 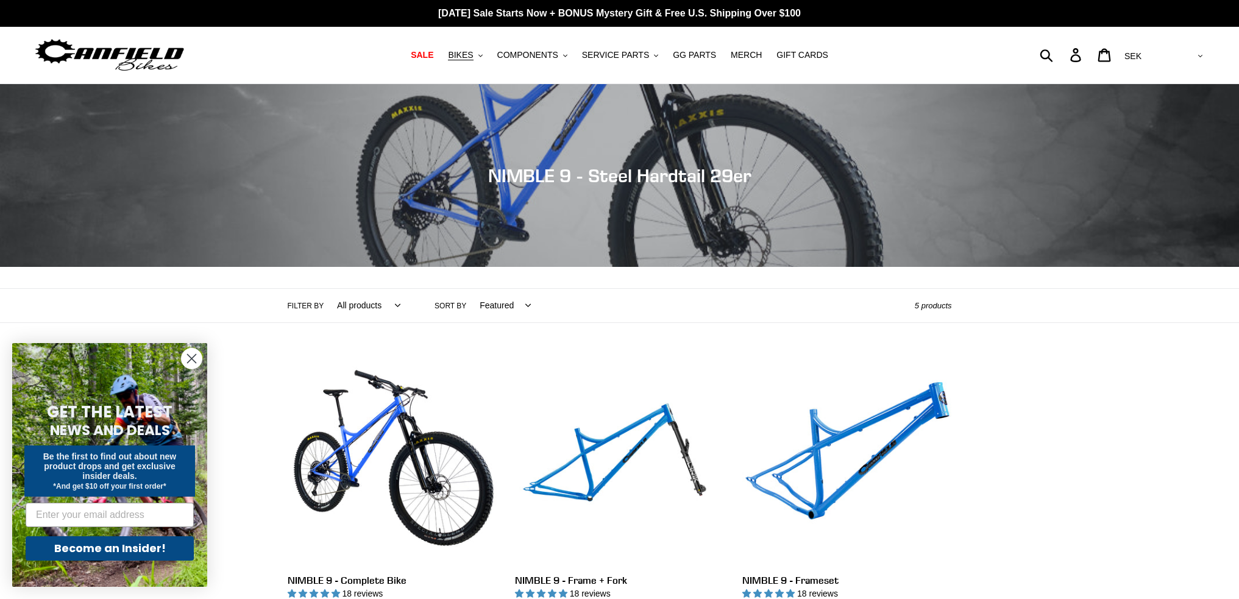 What do you see at coordinates (1062, 55) in the screenshot?
I see `input: Search` at bounding box center [1062, 55].